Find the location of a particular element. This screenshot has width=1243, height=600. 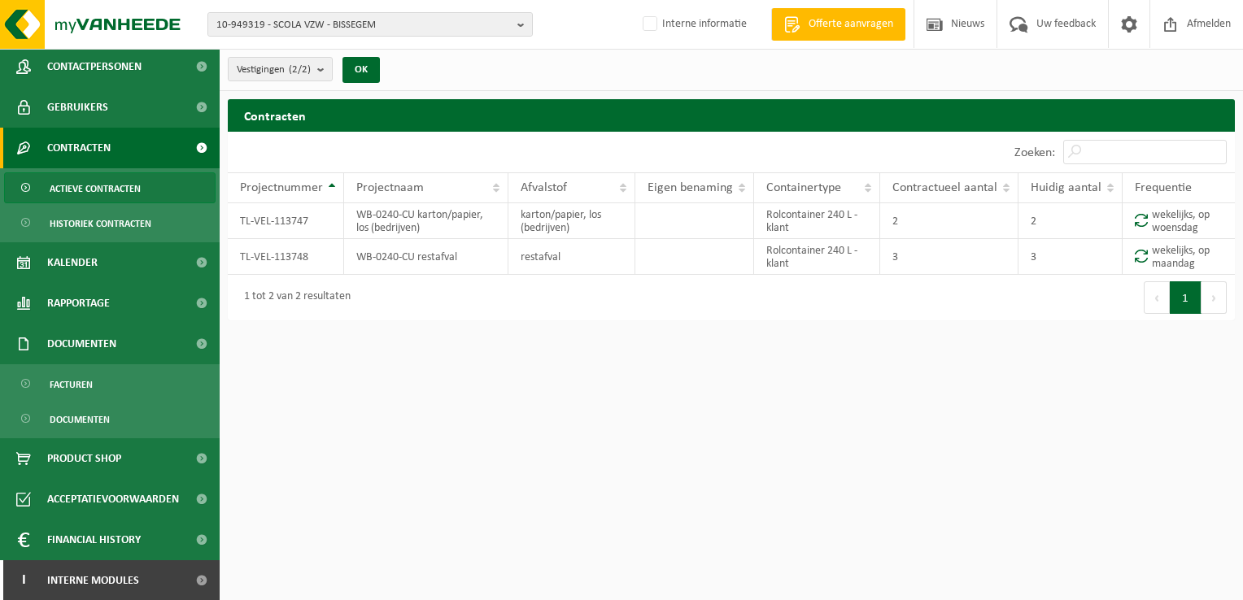

label: Interne informatie is located at coordinates (693, 24).